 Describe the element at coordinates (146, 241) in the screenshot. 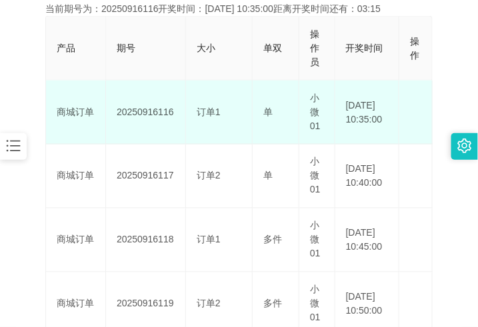

I see `td: 20250916118` at that location.